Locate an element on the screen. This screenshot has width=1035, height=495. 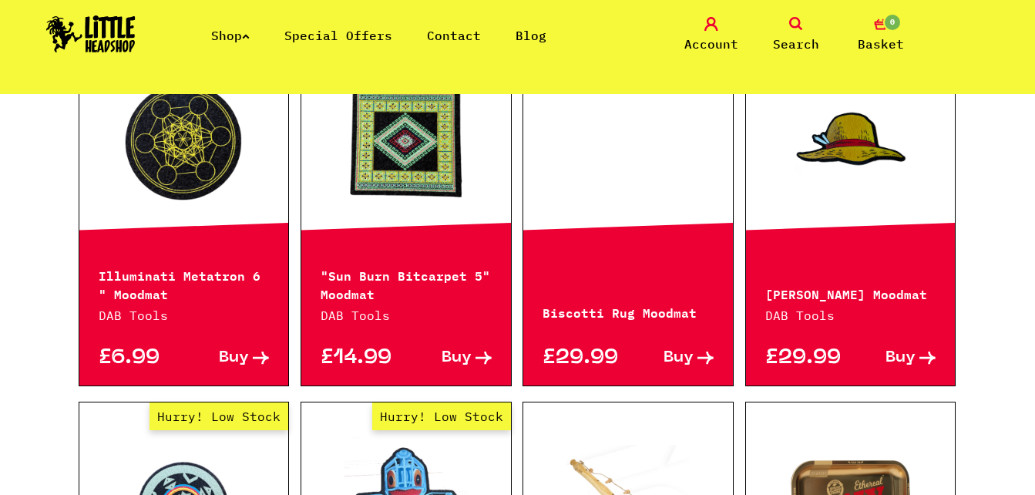
a: 0 Basket is located at coordinates (881, 35).